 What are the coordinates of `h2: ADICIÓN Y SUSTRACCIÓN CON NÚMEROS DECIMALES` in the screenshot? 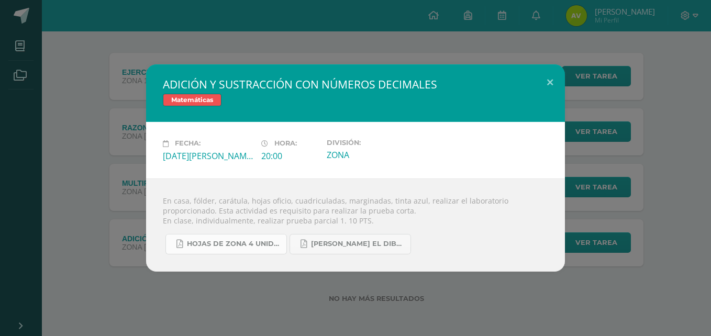 It's located at (355, 84).